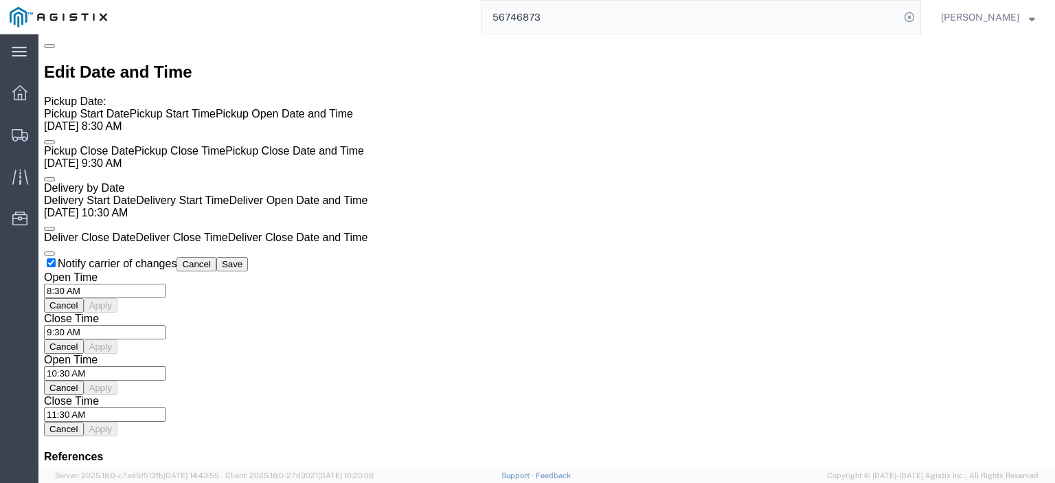 This screenshot has width=1055, height=483. Describe the element at coordinates (691, 17) in the screenshot. I see `input: Search for shipment number, reference number` at that location.